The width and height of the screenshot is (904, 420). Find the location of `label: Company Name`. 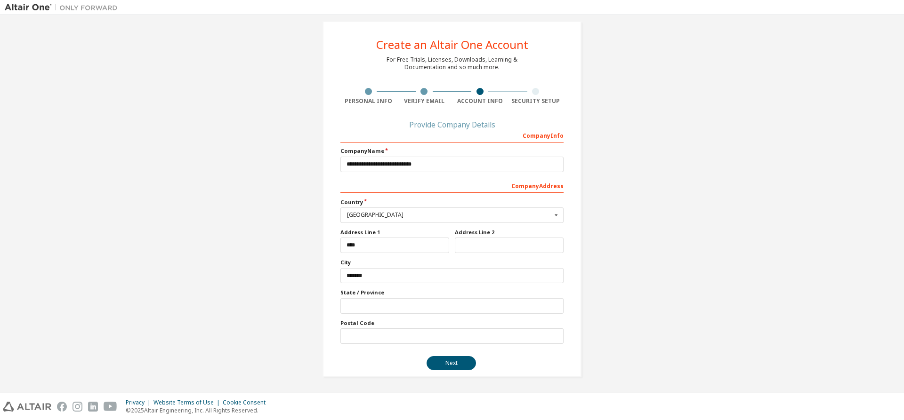

label: Company Name is located at coordinates (452, 151).